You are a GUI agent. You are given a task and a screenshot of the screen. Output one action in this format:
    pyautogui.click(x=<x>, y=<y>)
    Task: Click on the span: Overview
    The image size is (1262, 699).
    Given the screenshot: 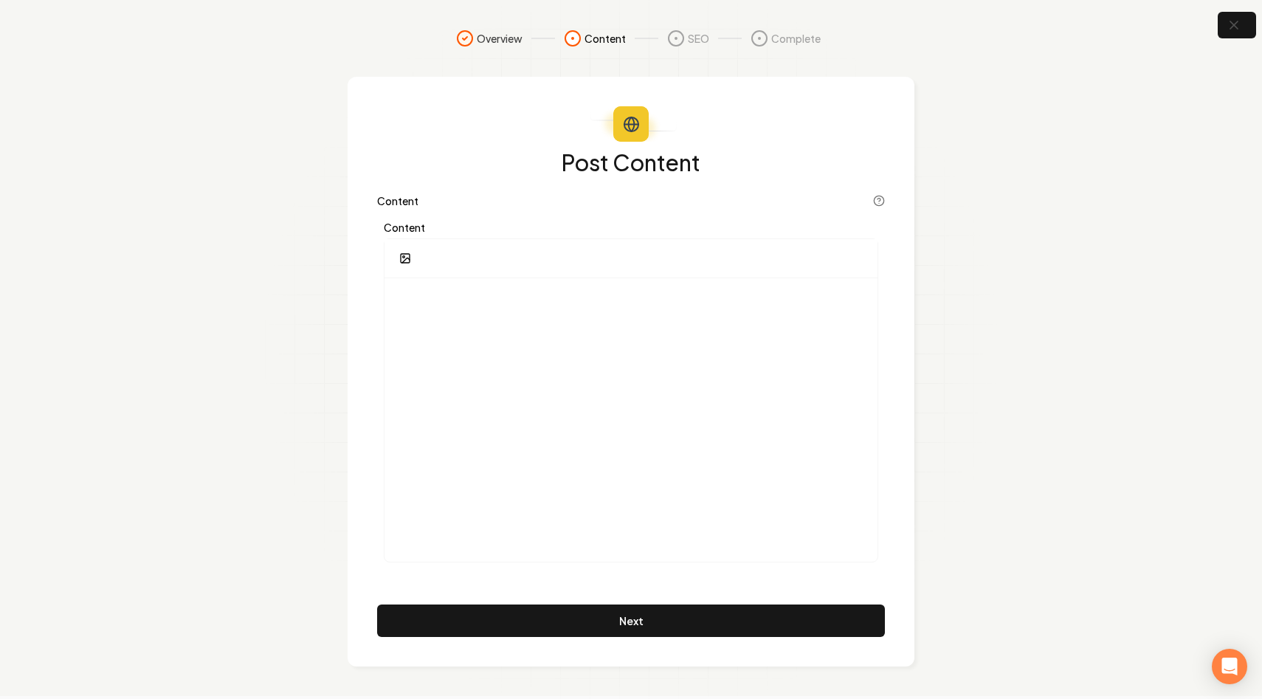 What is the action you would take?
    pyautogui.click(x=500, y=38)
    